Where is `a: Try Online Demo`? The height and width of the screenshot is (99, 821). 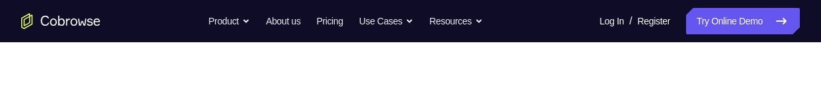
a: Try Online Demo is located at coordinates (743, 21).